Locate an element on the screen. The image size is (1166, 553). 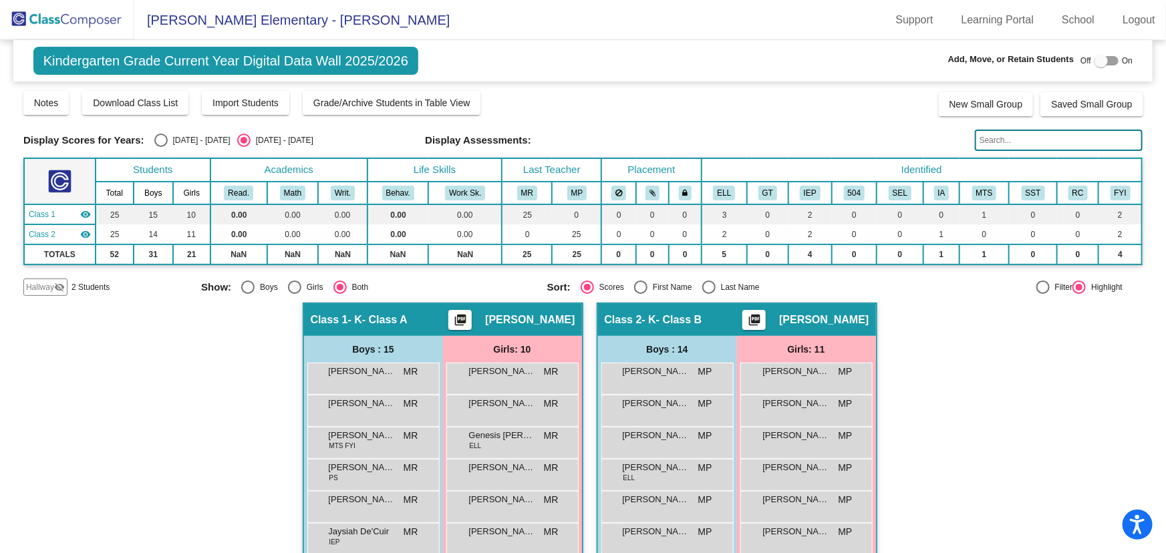
span: Download Class List is located at coordinates (135, 103).